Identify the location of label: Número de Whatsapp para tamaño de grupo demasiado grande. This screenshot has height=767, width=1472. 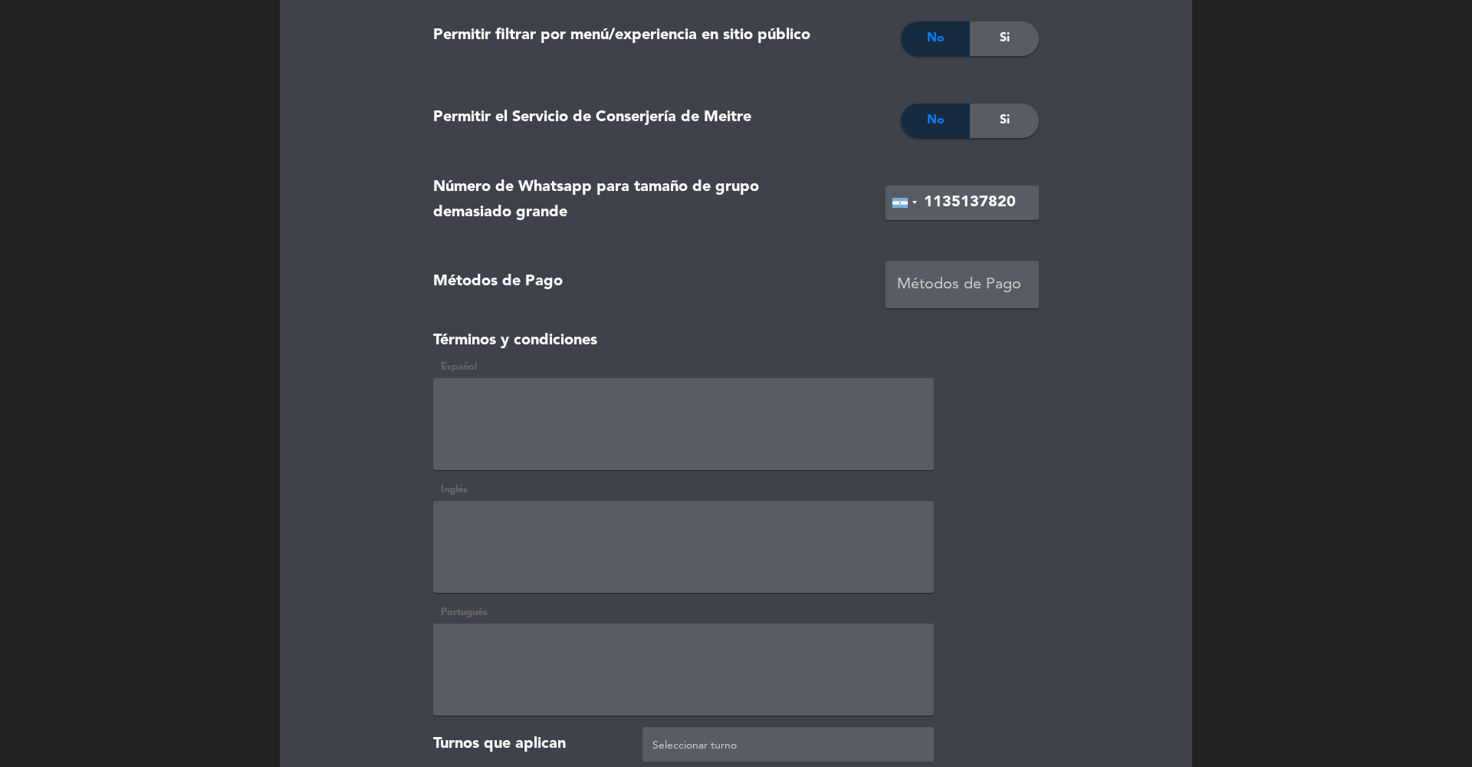
(627, 199).